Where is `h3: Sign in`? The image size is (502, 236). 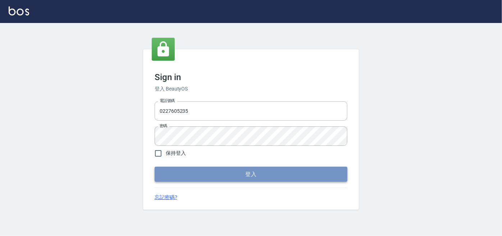 h3: Sign in is located at coordinates (251, 77).